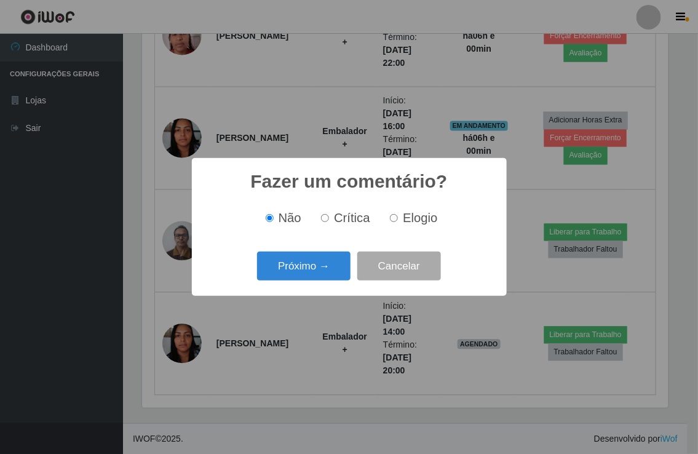  I want to click on input: Crítica, so click(325, 218).